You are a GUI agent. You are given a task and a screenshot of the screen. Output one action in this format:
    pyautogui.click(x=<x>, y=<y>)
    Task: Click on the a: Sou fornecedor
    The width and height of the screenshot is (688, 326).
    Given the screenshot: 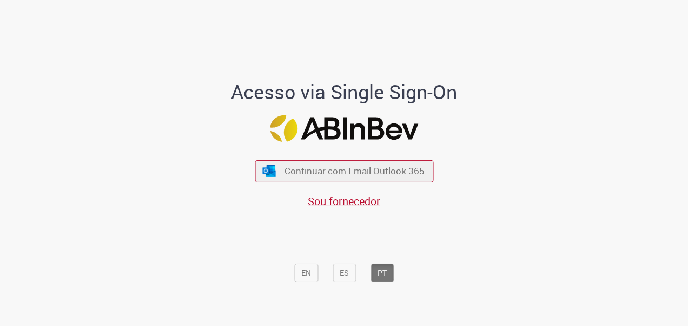 What is the action you would take?
    pyautogui.click(x=344, y=201)
    